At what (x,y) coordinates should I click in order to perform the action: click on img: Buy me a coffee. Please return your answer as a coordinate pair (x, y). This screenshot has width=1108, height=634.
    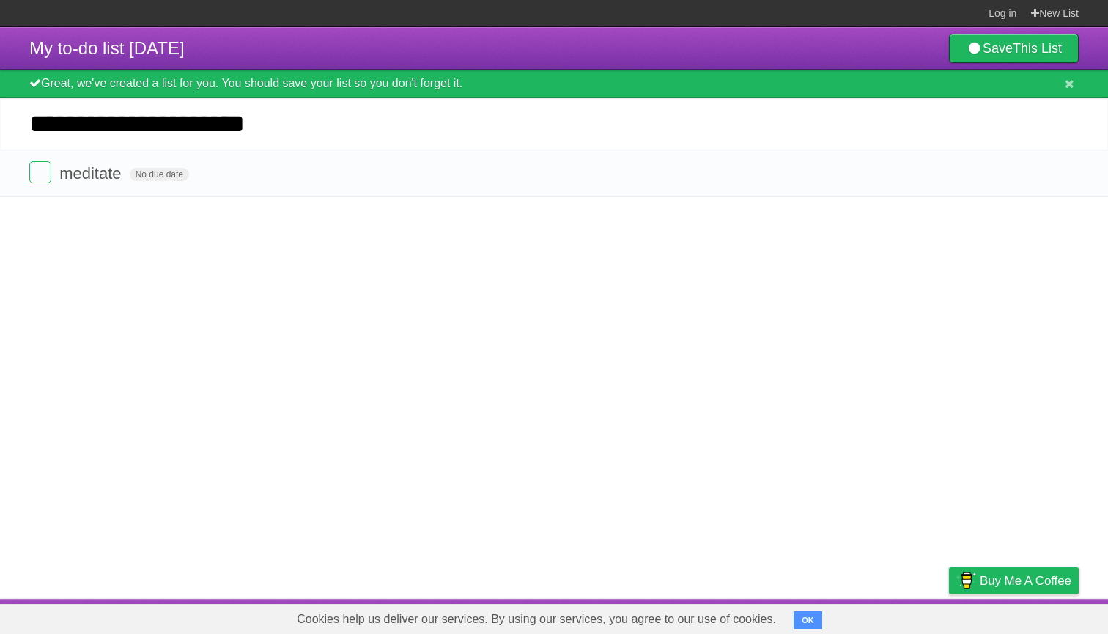
    Looking at the image, I should click on (966, 581).